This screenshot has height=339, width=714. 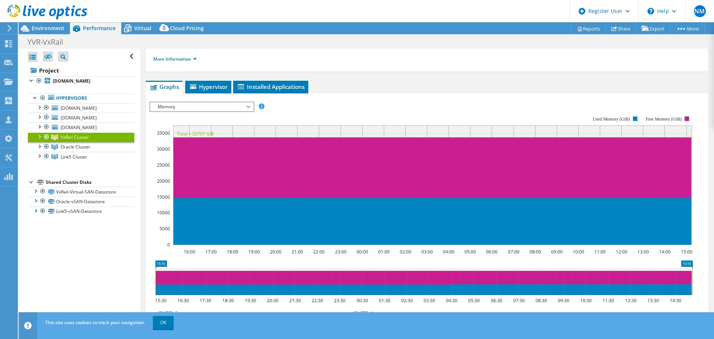 I want to click on text: 00:00, so click(x=362, y=251).